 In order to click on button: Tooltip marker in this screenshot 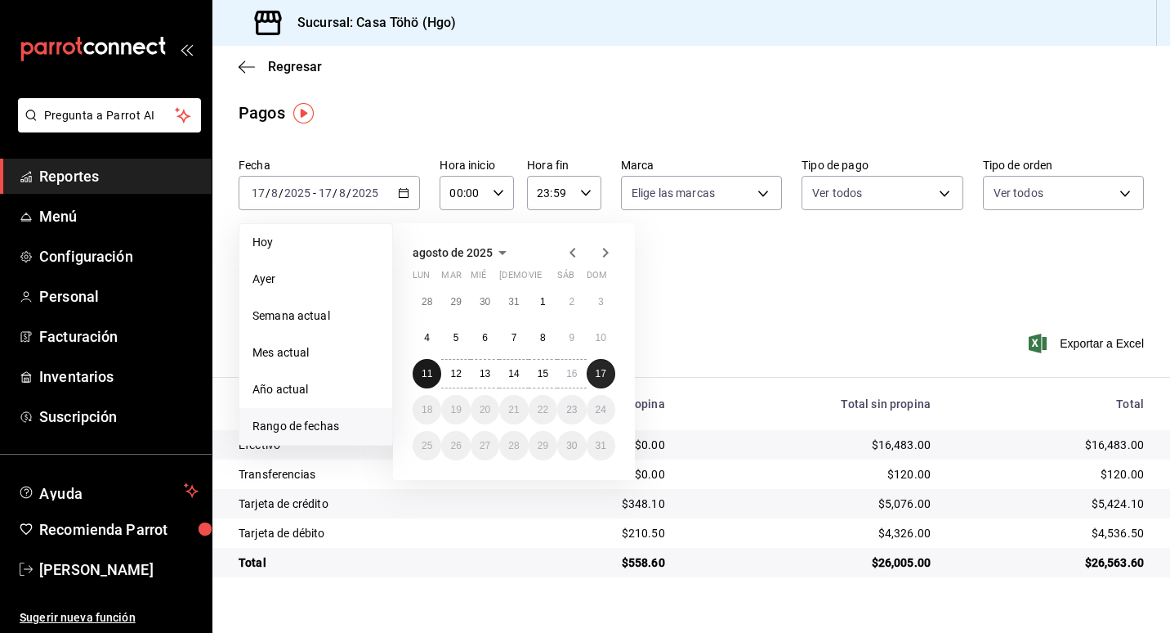, I will do `click(303, 113)`.